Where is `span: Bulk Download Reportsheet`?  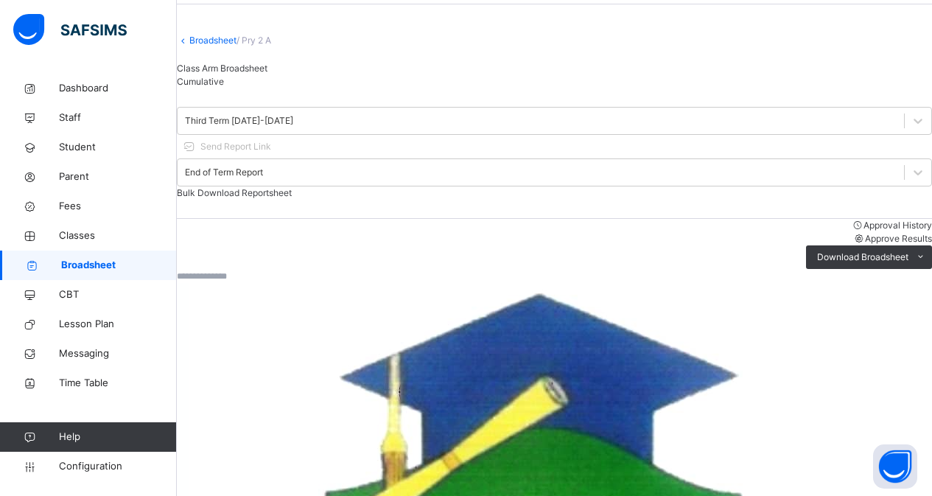 span: Bulk Download Reportsheet is located at coordinates (234, 192).